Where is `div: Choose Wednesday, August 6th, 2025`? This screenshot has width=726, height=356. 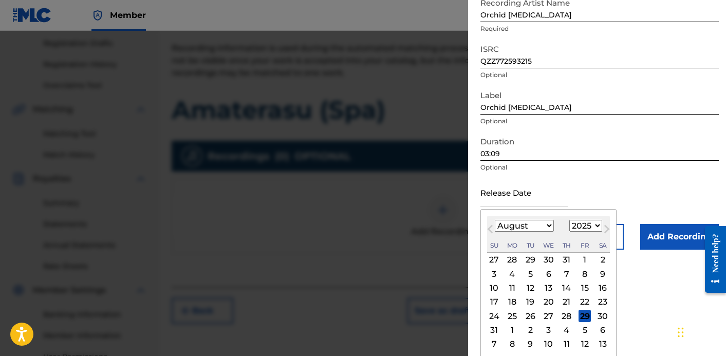
div: Choose Wednesday, August 6th, 2025 is located at coordinates (549, 274).